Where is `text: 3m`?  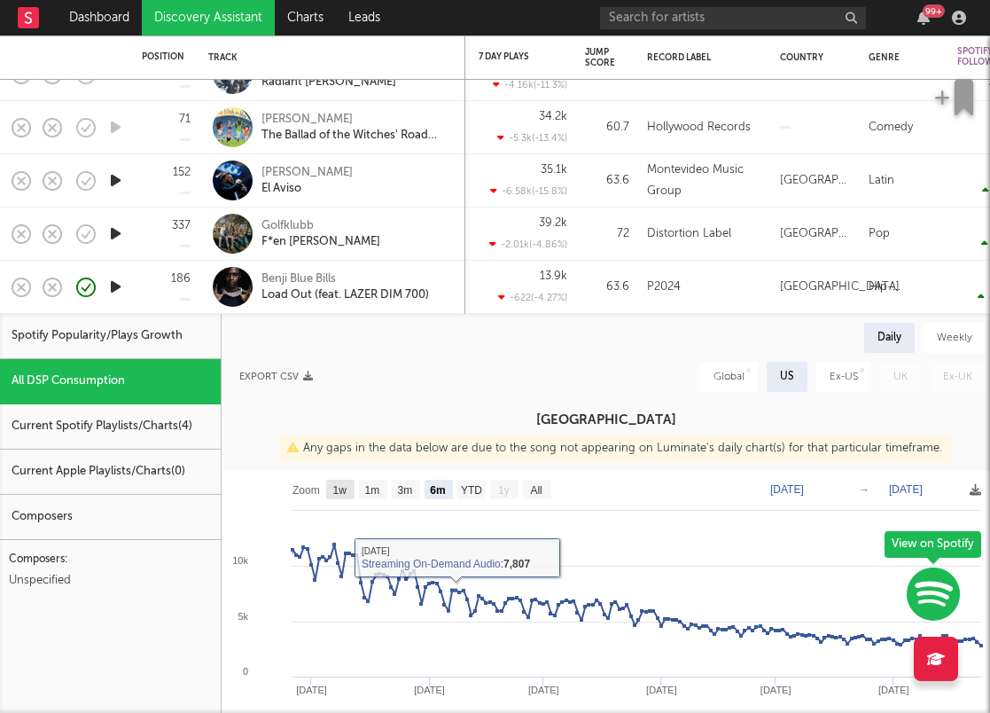 text: 3m is located at coordinates (405, 490).